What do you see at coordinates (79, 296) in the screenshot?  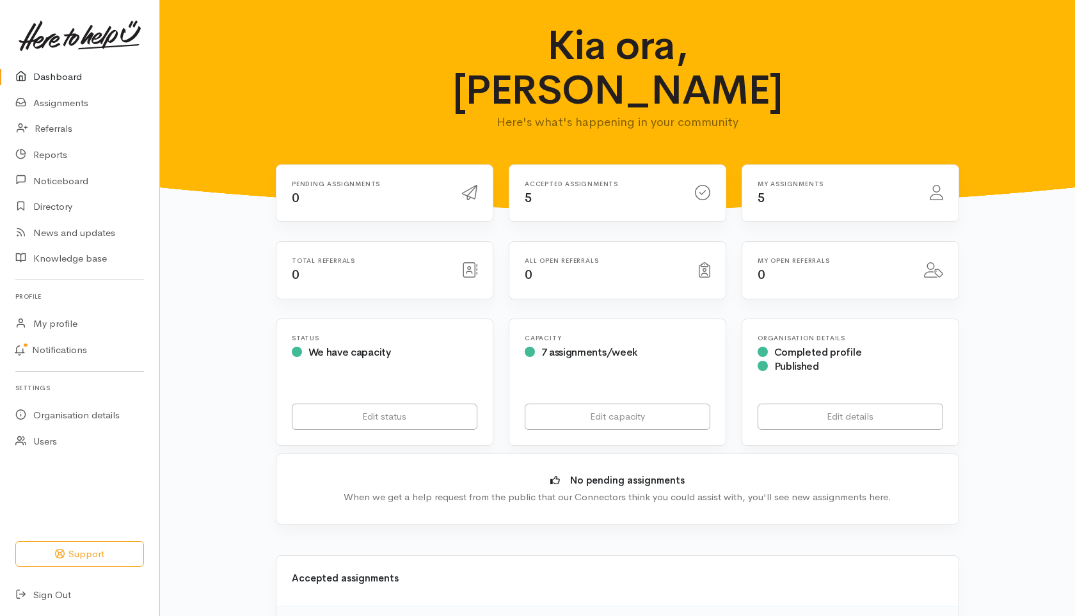 I see `h6: Profile` at bounding box center [79, 296].